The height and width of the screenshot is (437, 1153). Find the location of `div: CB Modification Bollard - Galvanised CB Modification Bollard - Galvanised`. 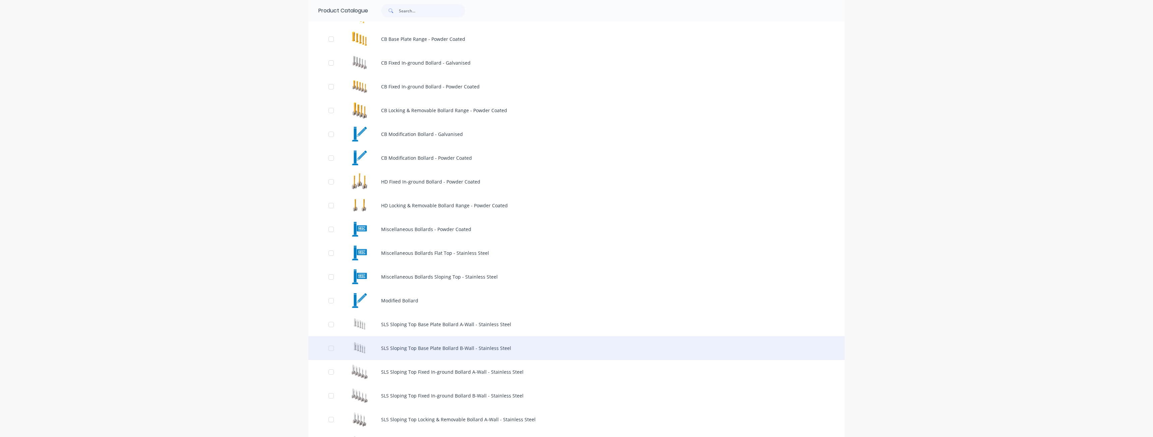

div: CB Modification Bollard - Galvanised CB Modification Bollard - Galvanised is located at coordinates (576, 134).